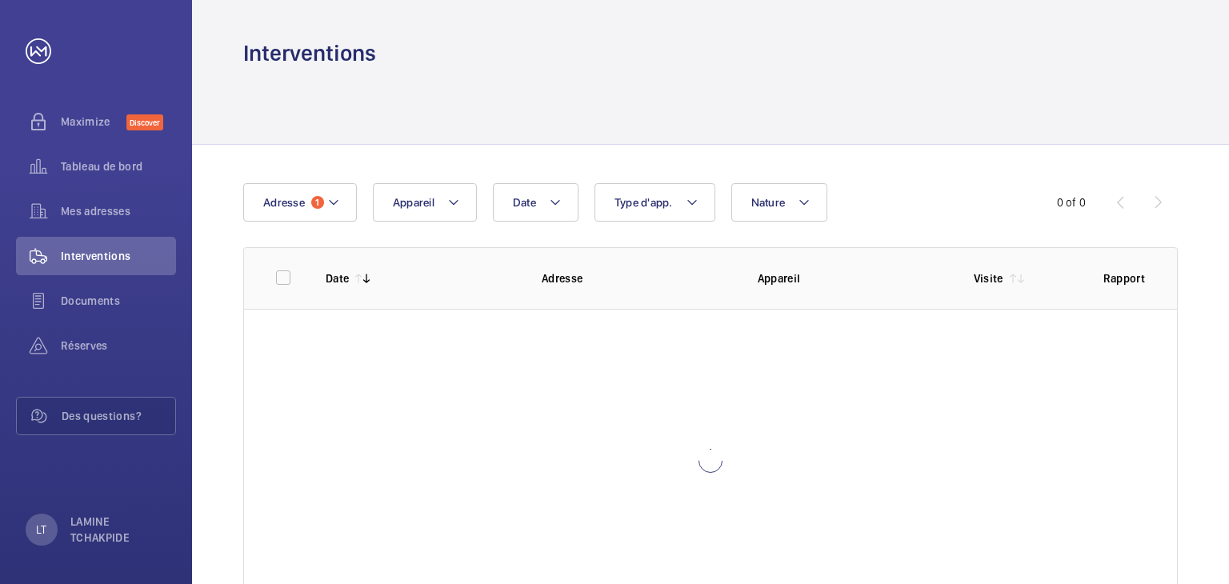 Image resolution: width=1229 pixels, height=584 pixels. I want to click on button: Appareil, so click(425, 202).